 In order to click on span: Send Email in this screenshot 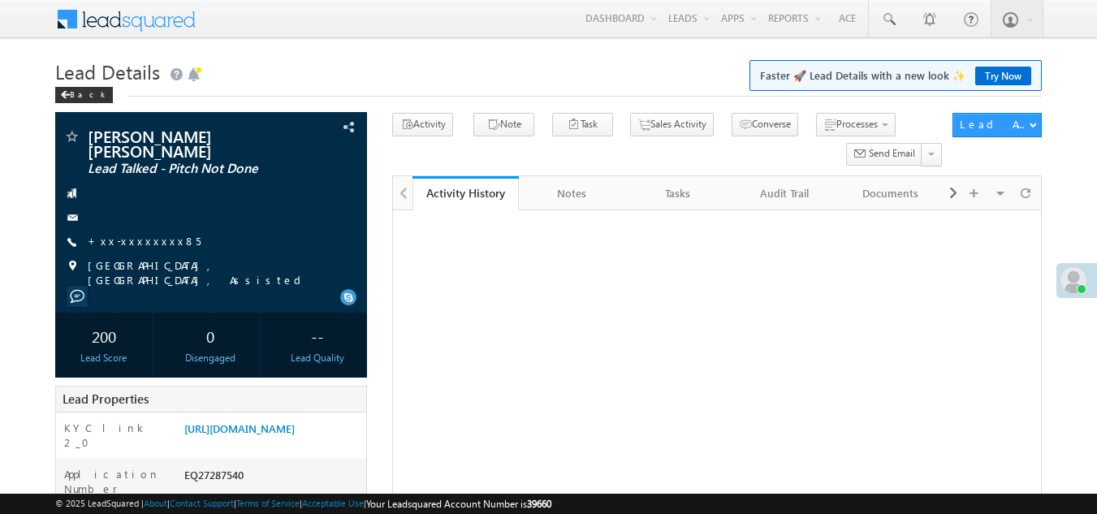, I will do `click(891, 153)`.